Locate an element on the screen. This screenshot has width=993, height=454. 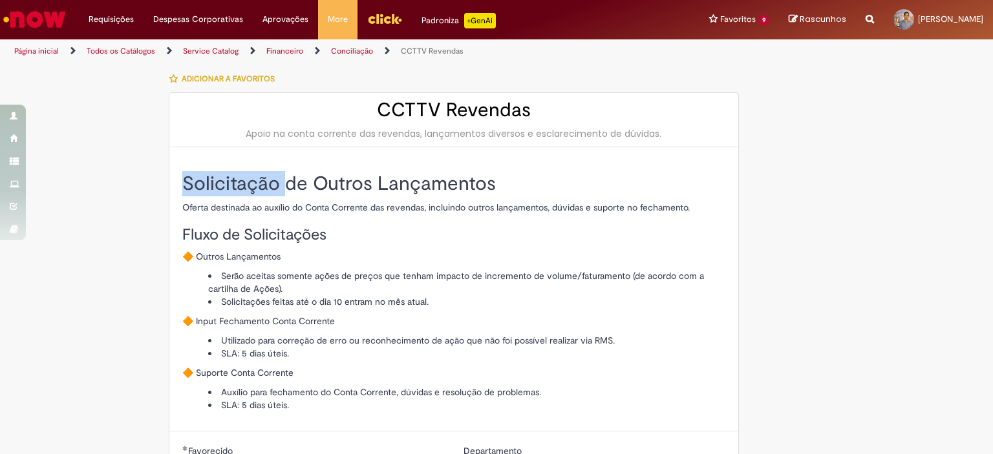
li: Utilizado para correção de erro ou reconhecimento de ação que não foi possível realizar via RMS. is located at coordinates (467, 341).